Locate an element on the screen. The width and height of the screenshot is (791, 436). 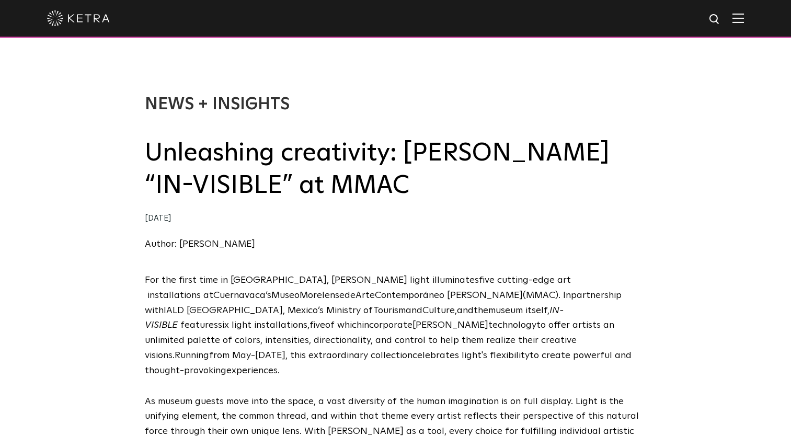
span: Mexico’s Ministry of is located at coordinates (330, 310).